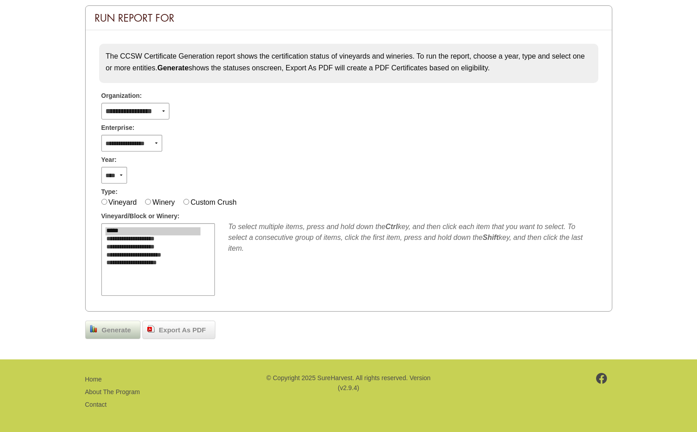  Describe the element at coordinates (392, 226) in the screenshot. I see `b: Ctrl` at that location.